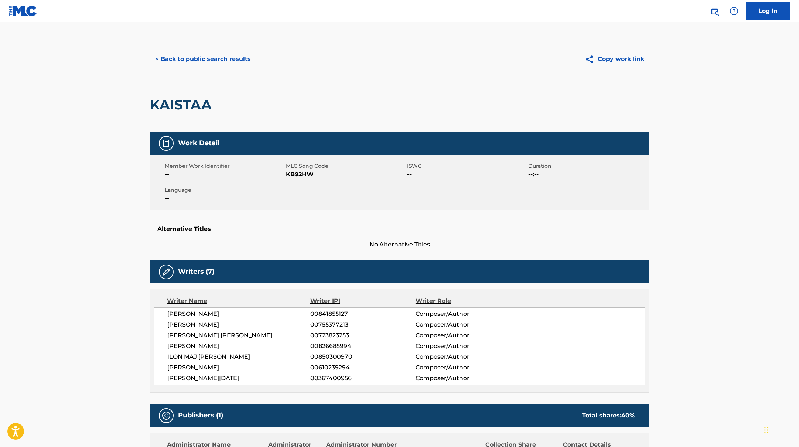 This screenshot has height=447, width=799. What do you see at coordinates (363, 325) in the screenshot?
I see `span: 00755377213` at bounding box center [363, 325].